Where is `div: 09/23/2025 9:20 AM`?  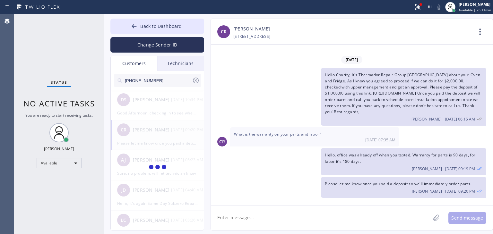
div: 09/23/2025 9:20 AM is located at coordinates (403, 187).